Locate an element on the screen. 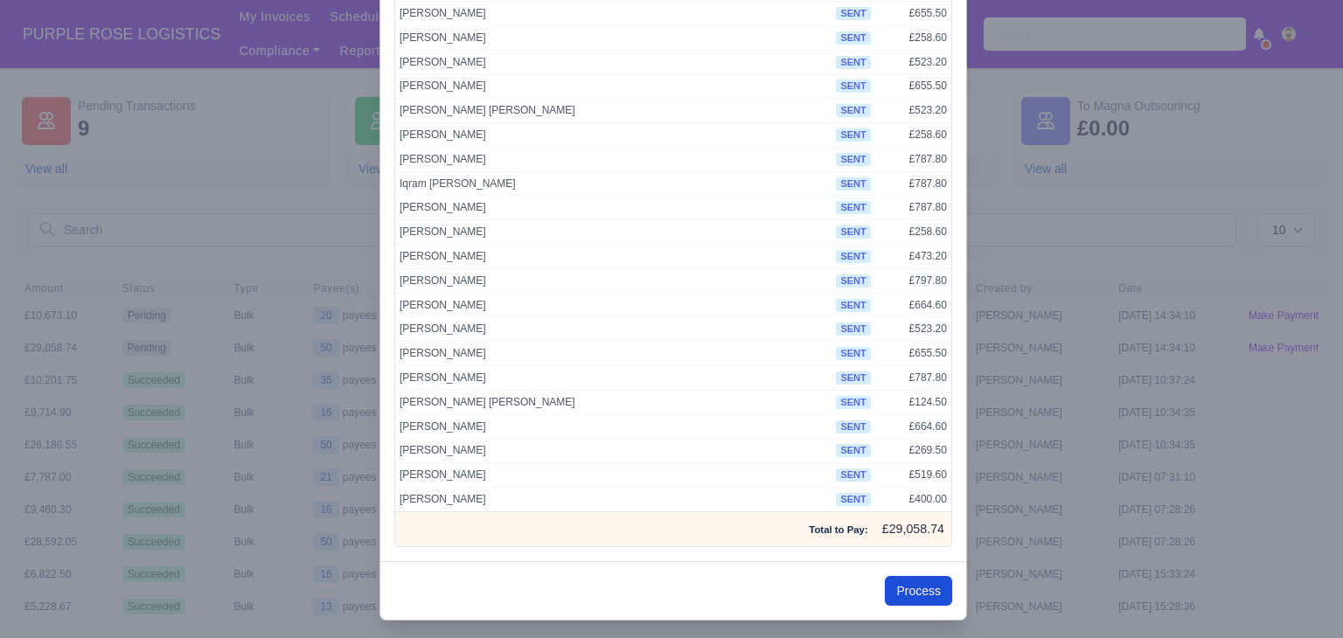 The image size is (1343, 638). td: £797.80 is located at coordinates (913, 281).